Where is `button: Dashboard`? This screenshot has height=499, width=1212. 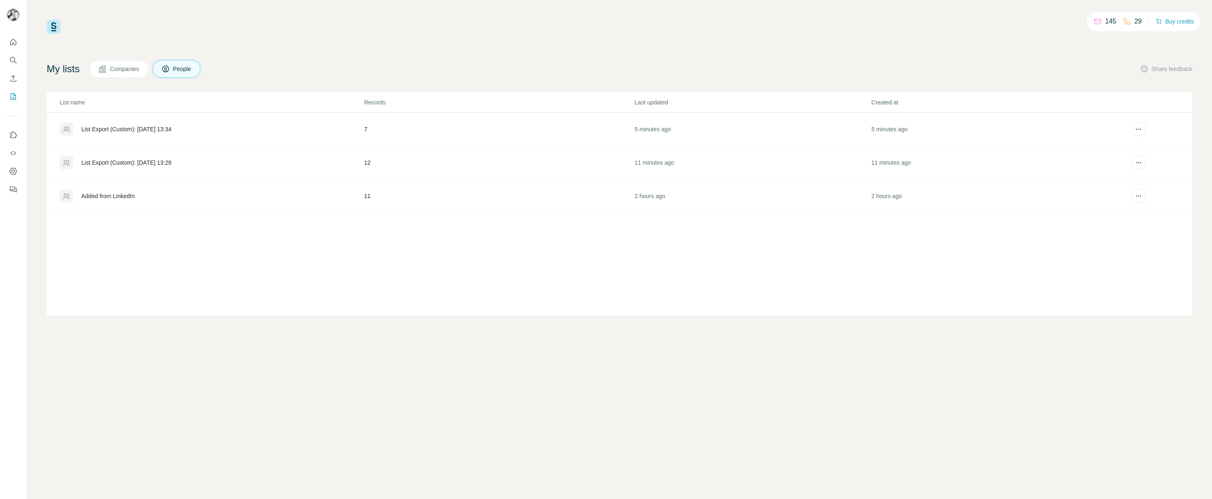
button: Dashboard is located at coordinates (13, 171).